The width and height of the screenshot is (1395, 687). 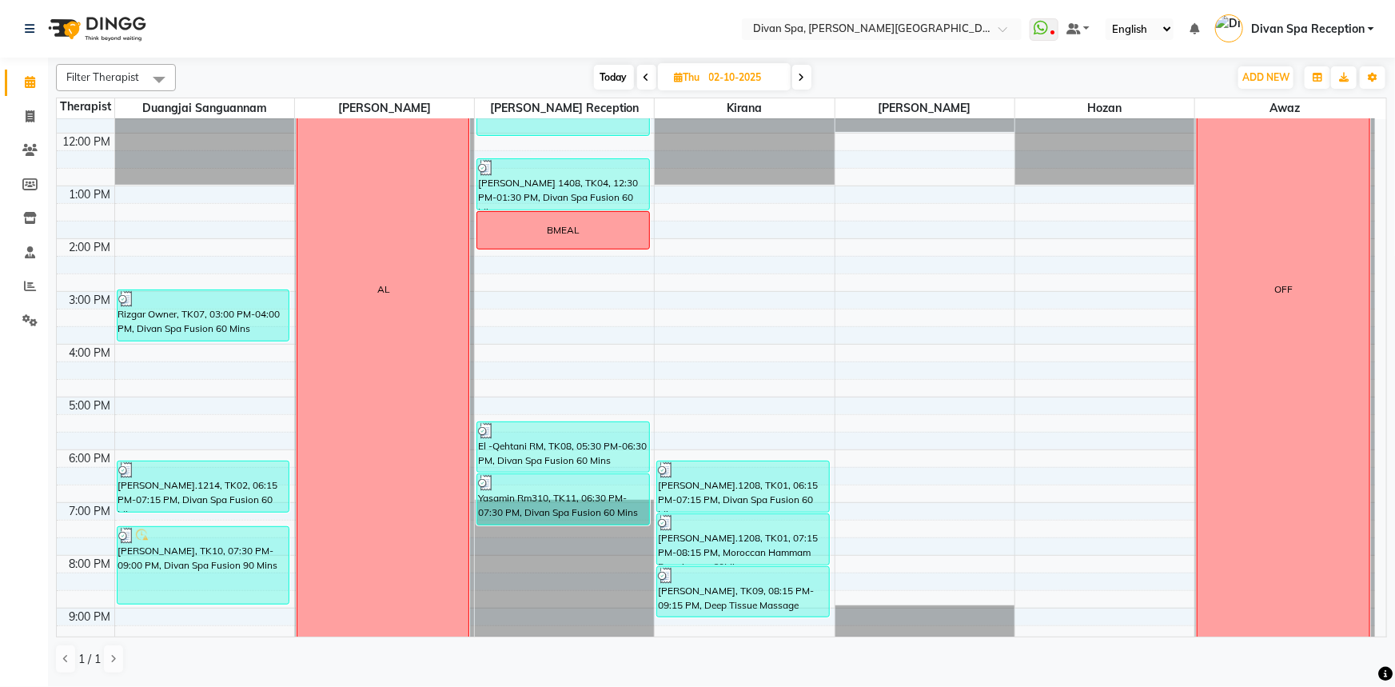 I want to click on span: Duangjai Sanguannam, so click(x=205, y=108).